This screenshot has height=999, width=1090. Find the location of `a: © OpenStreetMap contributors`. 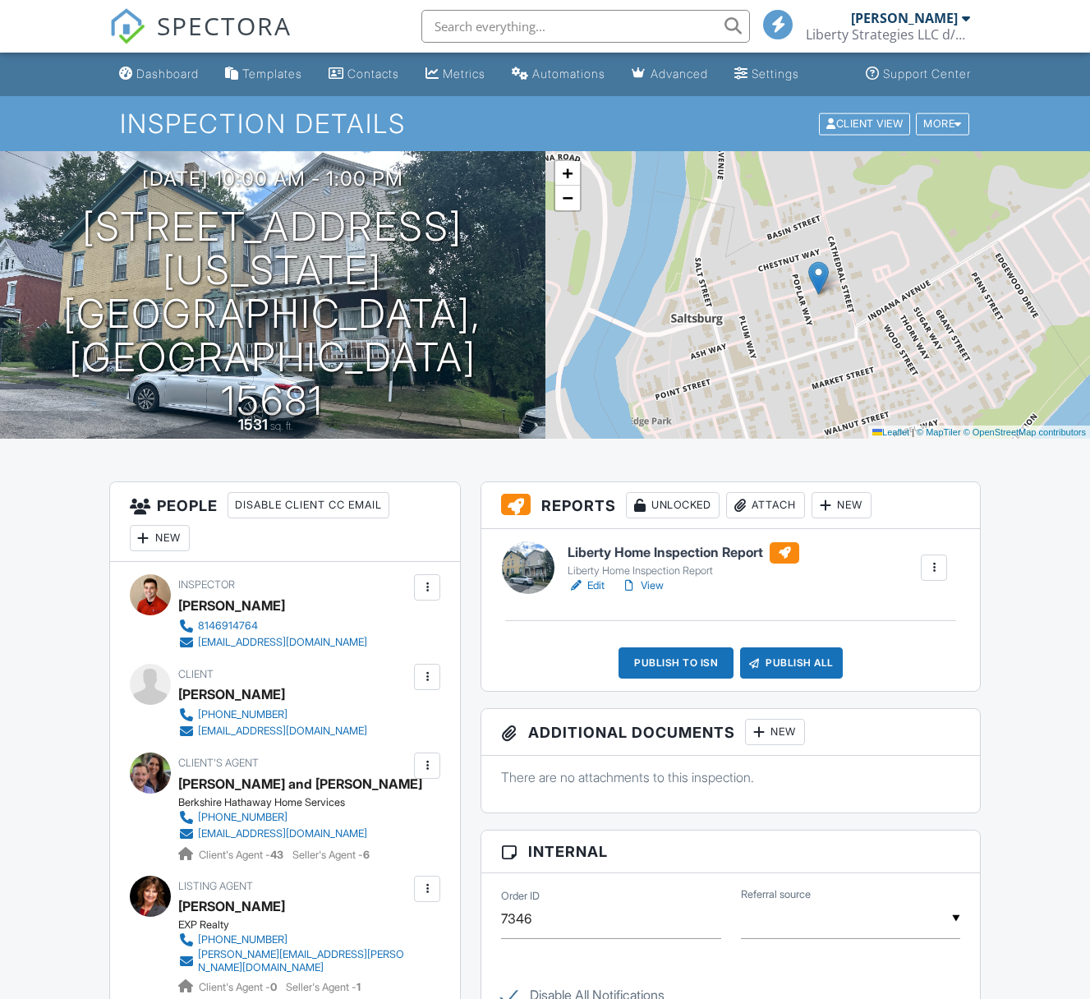

a: © OpenStreetMap contributors is located at coordinates (1025, 432).